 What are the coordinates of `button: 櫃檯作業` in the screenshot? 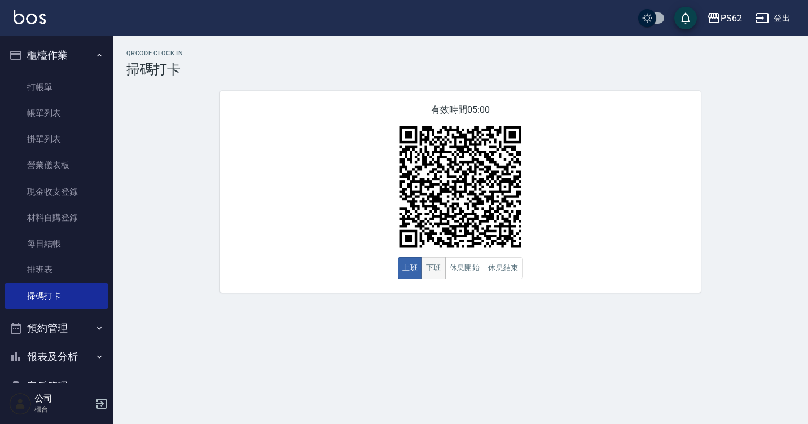 It's located at (56, 55).